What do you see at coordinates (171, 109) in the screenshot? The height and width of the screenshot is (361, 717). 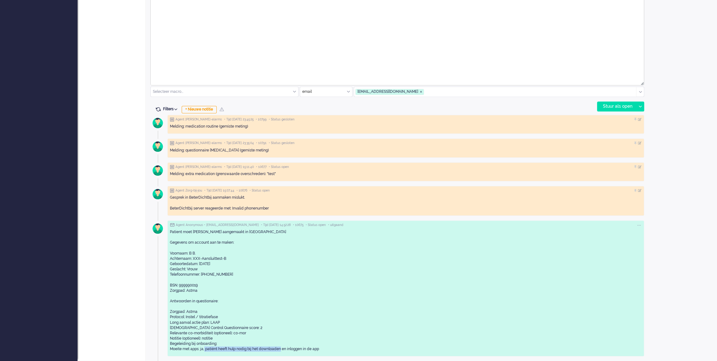 I see `span: Filters` at bounding box center [171, 109].